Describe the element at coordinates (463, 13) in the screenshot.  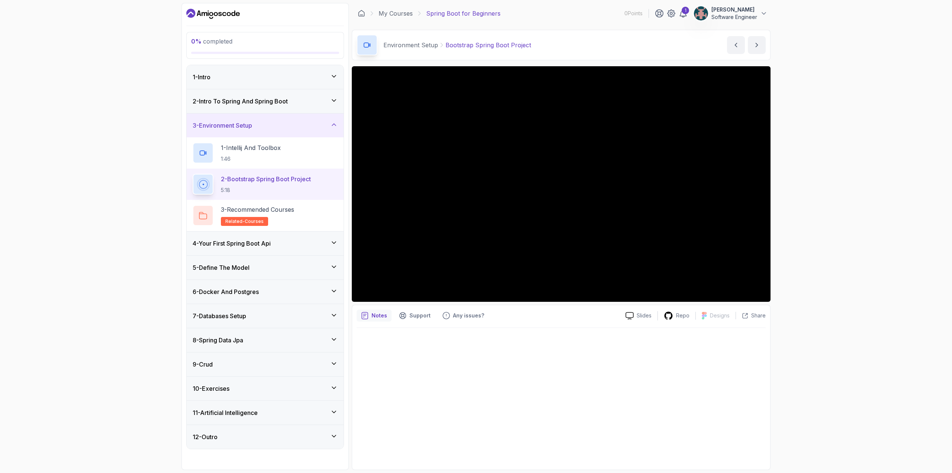
I see `p: Spring Boot for Beginners` at that location.